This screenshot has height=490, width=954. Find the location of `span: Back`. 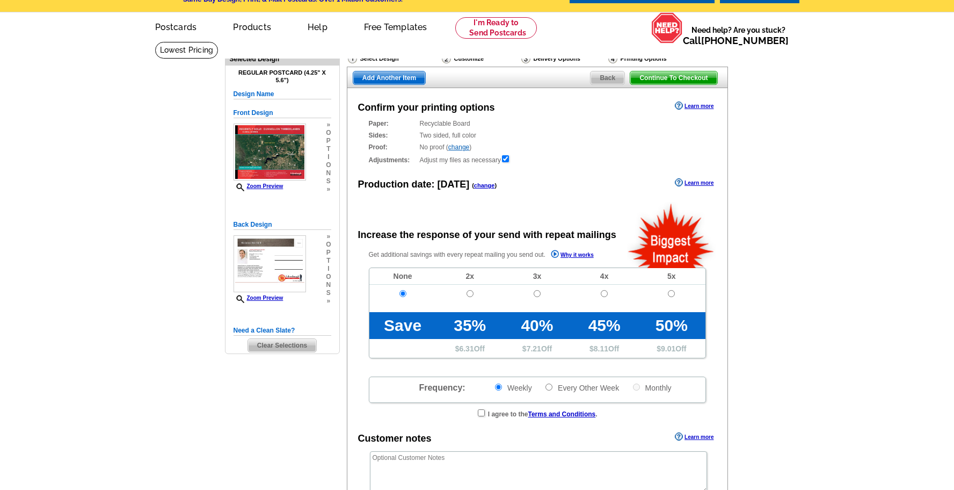

span: Back is located at coordinates (607, 78).